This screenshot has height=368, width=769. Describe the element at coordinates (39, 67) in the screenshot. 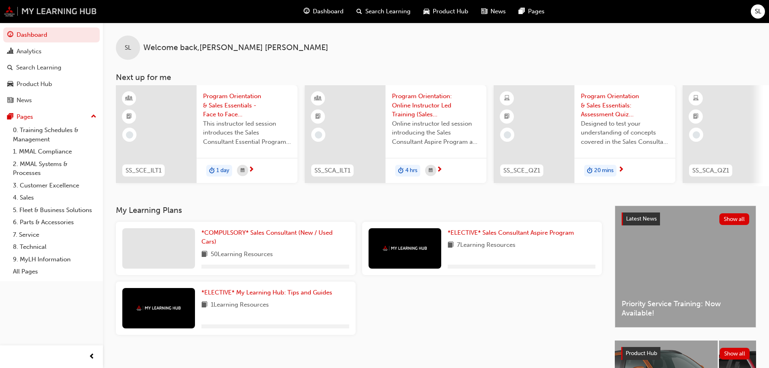

I see `div: Search Learning` at that location.